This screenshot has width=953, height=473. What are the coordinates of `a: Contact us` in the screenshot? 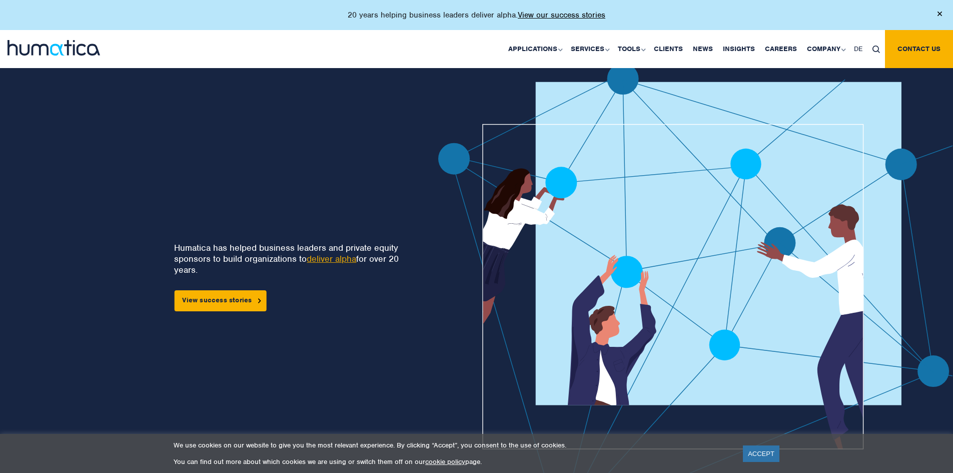 It's located at (919, 49).